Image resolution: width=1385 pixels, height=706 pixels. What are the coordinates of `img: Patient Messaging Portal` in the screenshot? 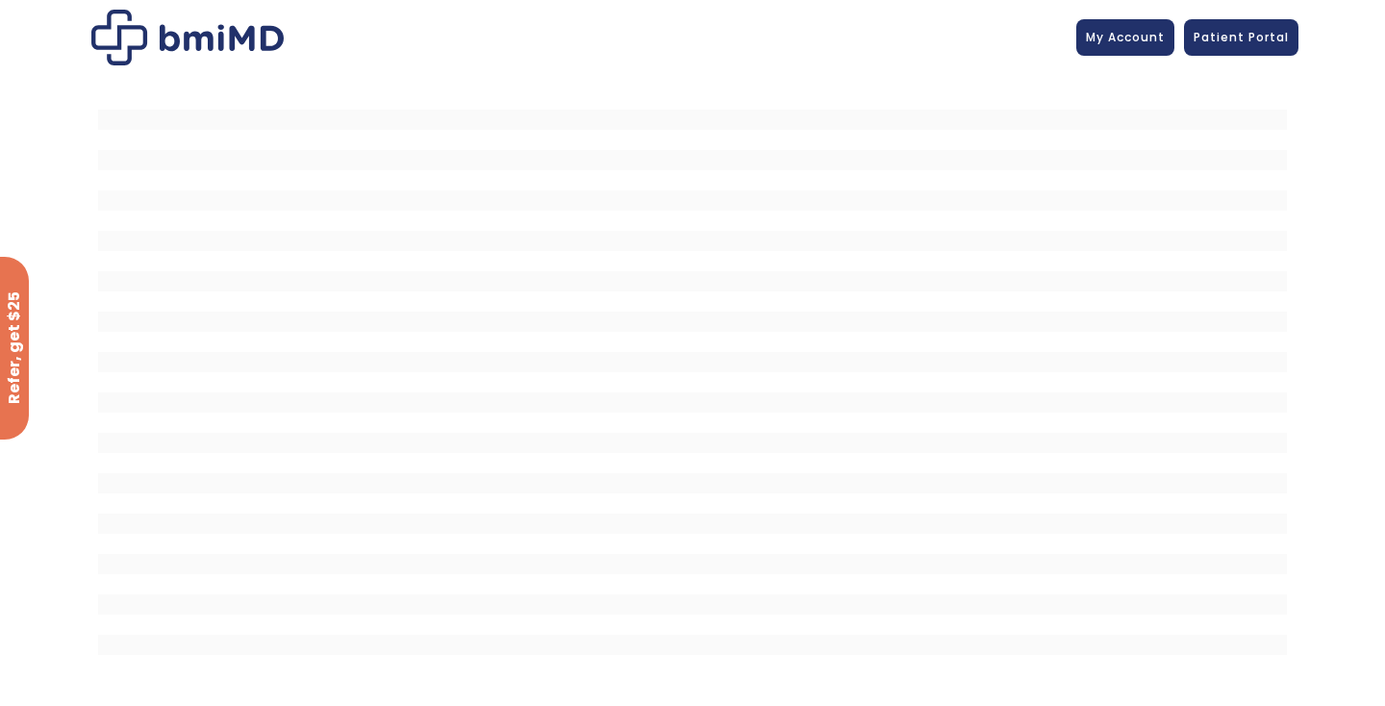 It's located at (188, 38).